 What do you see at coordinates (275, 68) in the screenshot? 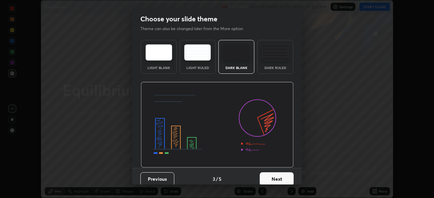
I see `div: Dark Ruled` at bounding box center [275, 68].